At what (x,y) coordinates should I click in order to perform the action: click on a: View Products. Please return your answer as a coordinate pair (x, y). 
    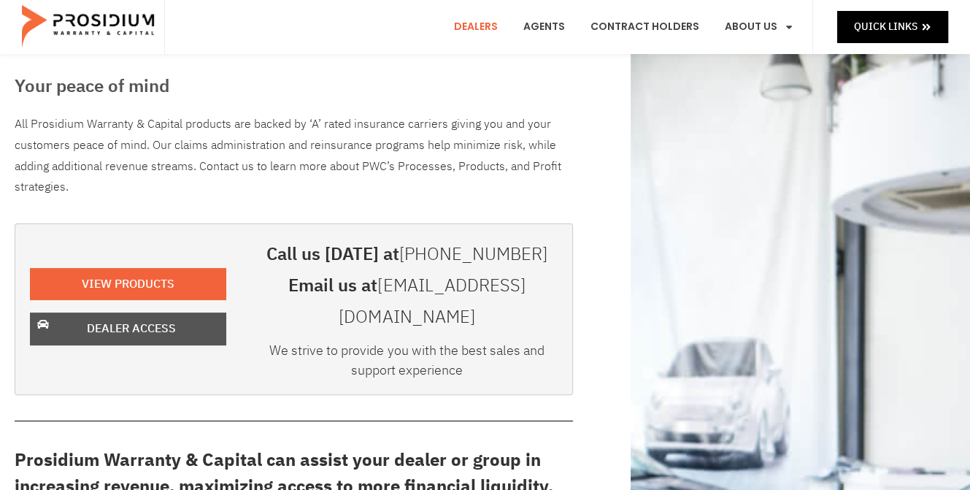
    Looking at the image, I should click on (128, 284).